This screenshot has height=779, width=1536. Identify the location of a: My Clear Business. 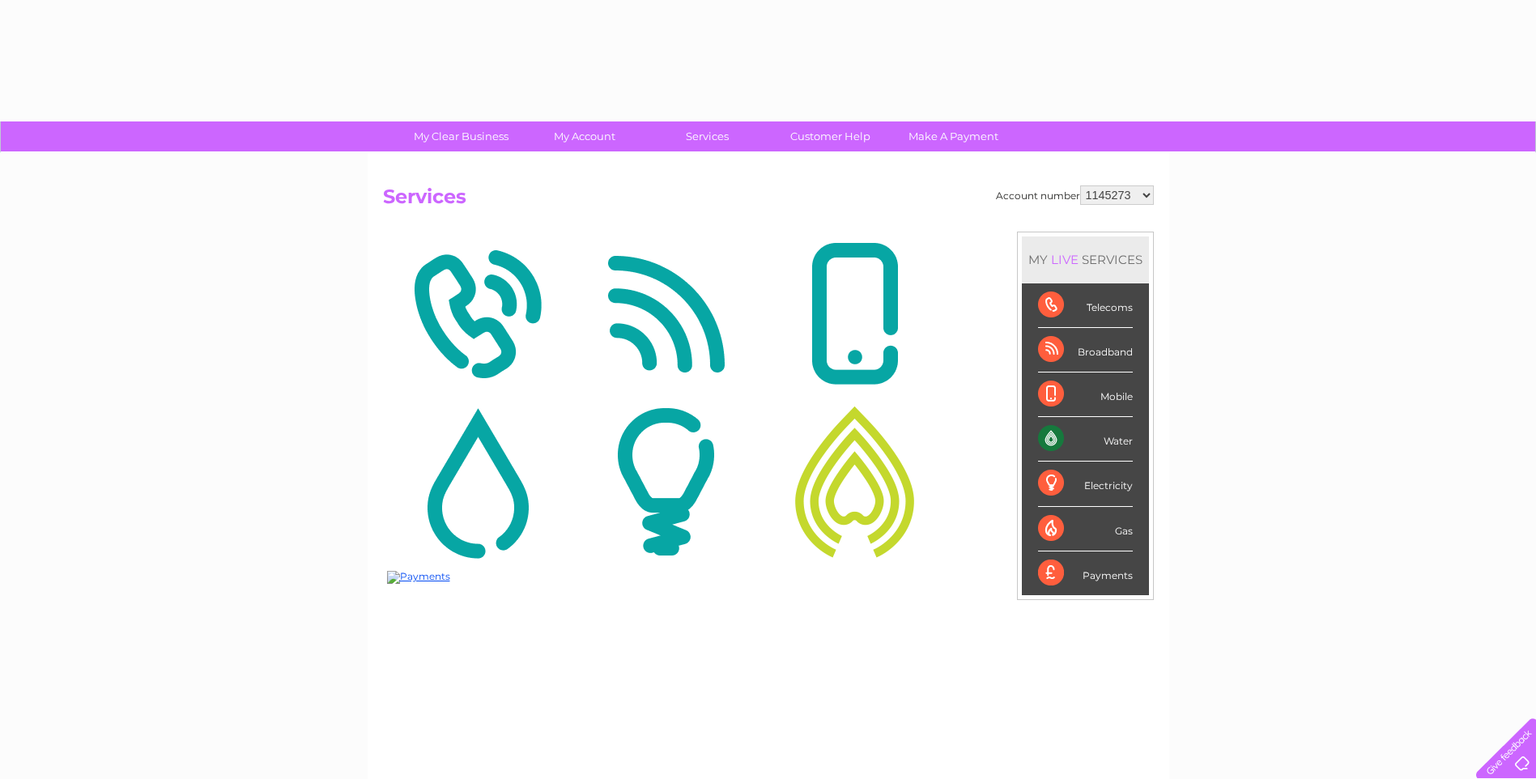
(461, 136).